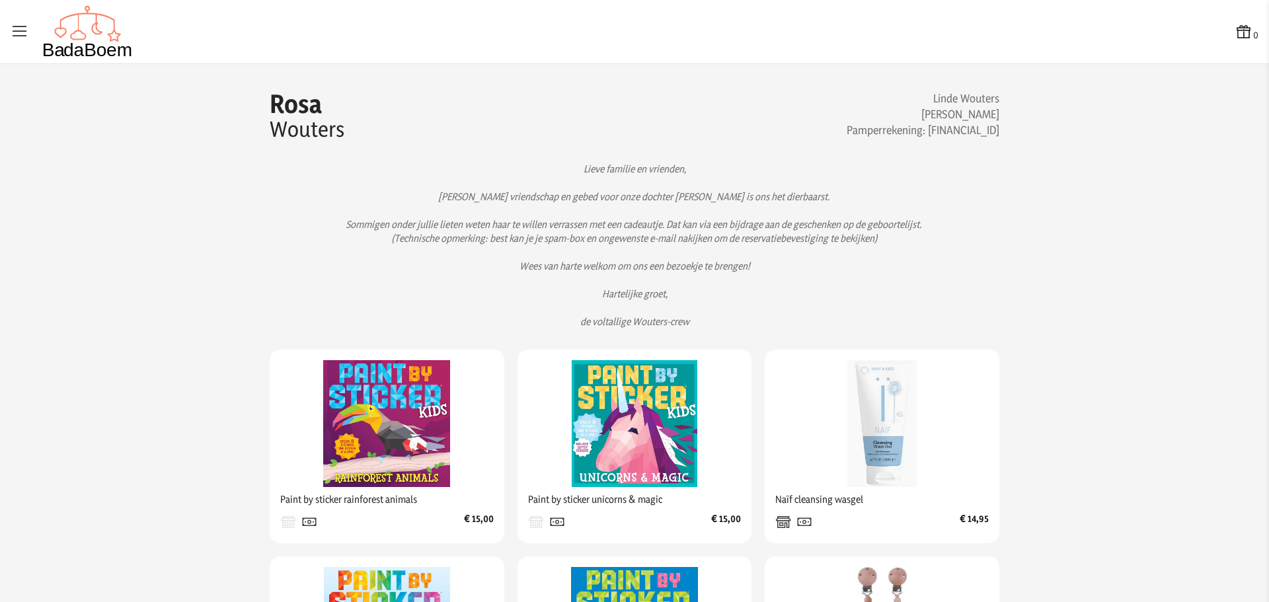 The width and height of the screenshot is (1269, 602). Describe the element at coordinates (387, 424) in the screenshot. I see `img: Paint by sticker rainforest animals` at that location.